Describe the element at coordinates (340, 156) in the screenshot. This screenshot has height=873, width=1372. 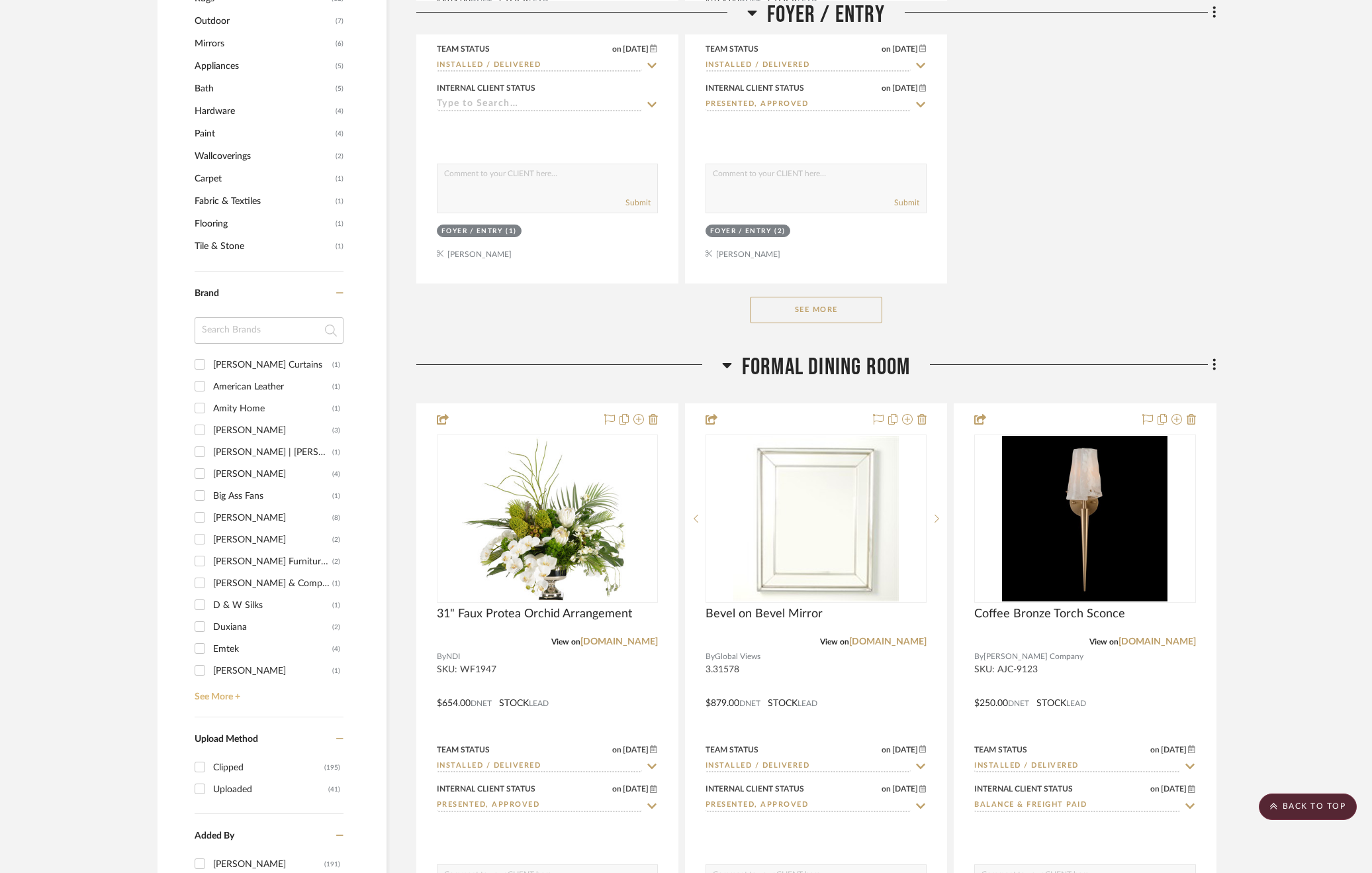
I see `span: (2)` at that location.